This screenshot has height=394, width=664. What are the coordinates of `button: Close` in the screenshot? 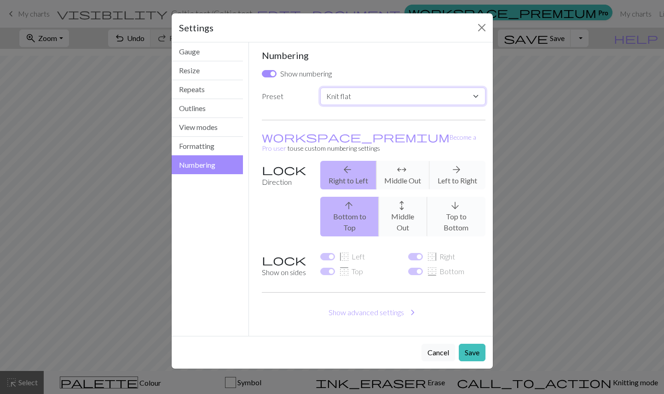 It's located at (482, 28).